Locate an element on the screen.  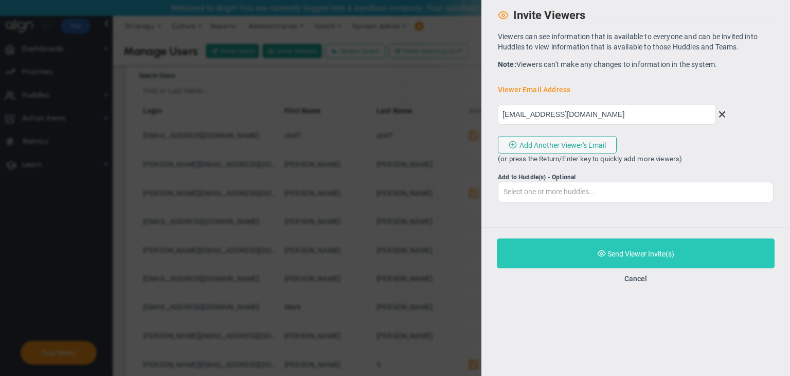
button: Add Another Viewer's Email is located at coordinates (557, 145).